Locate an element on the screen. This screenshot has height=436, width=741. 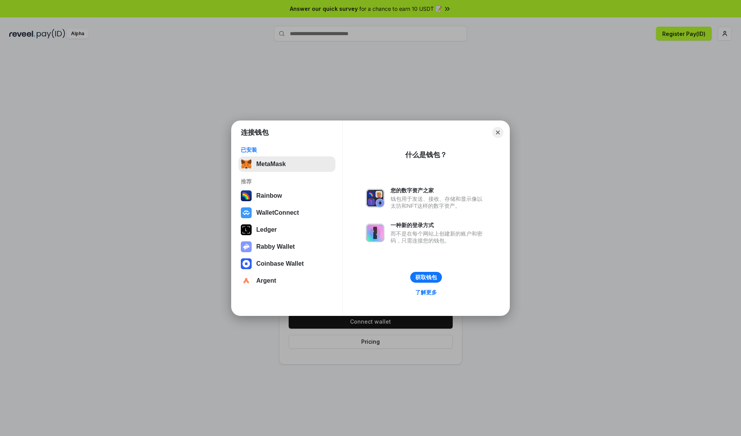
div: Ledger is located at coordinates (266, 230).